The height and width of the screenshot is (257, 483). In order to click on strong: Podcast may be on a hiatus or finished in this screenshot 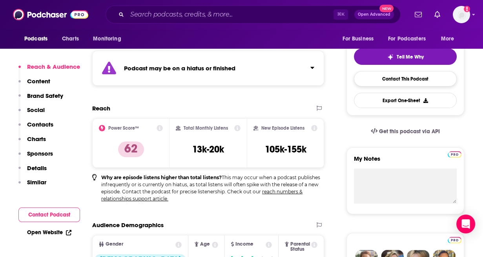, I will do `click(180, 68)`.